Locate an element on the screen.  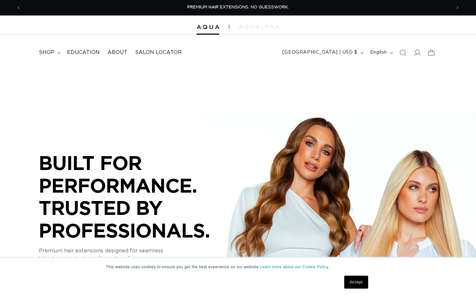
span: English is located at coordinates (378, 52).